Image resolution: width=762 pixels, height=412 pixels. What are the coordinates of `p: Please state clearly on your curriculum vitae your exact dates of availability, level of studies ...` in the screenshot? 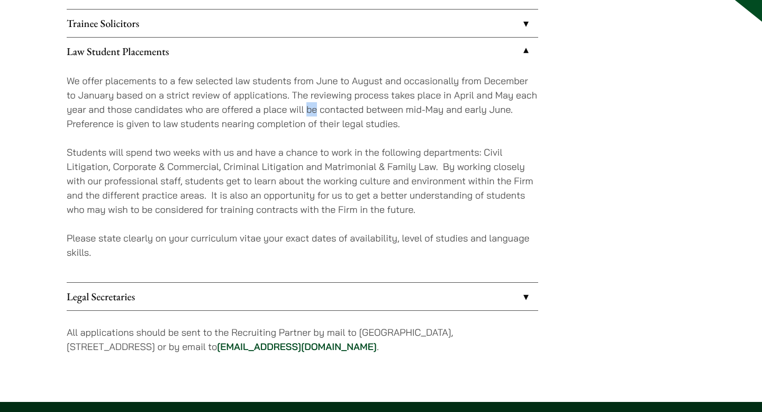 It's located at (302, 245).